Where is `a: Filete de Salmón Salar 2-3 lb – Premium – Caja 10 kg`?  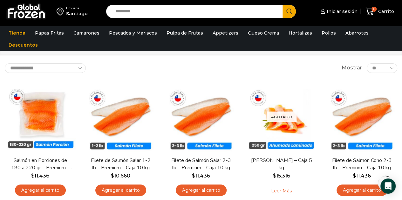
a: Filete de Salmón Salar 2-3 lb – Premium – Caja 10 kg is located at coordinates (201, 164).